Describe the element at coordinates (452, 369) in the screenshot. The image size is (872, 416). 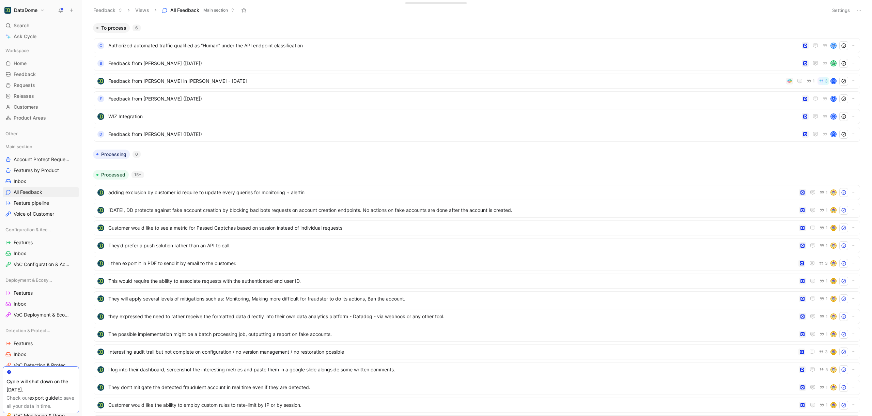
I see `span: I log into their dashboard, screenshot the interesting metrics and paste them in a google slide a...` at that location.